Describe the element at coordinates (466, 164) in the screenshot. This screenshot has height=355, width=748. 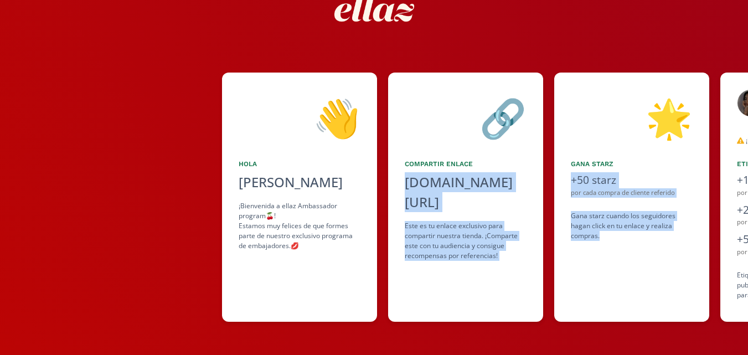
I see `div: Compartir Enlace` at that location.